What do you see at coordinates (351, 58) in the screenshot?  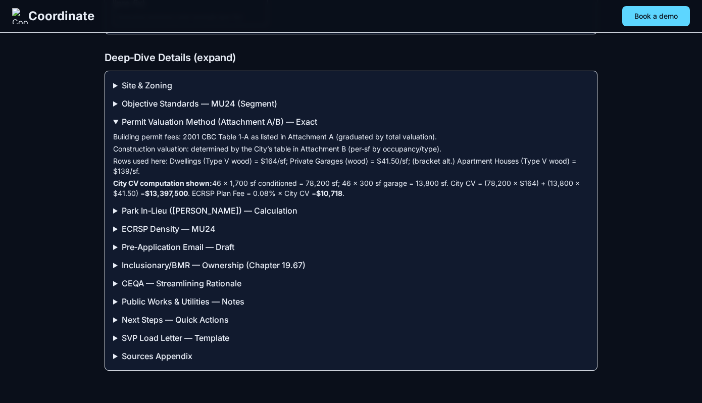 I see `h2: Deep‑Dive Details (expand)` at bounding box center [351, 58].